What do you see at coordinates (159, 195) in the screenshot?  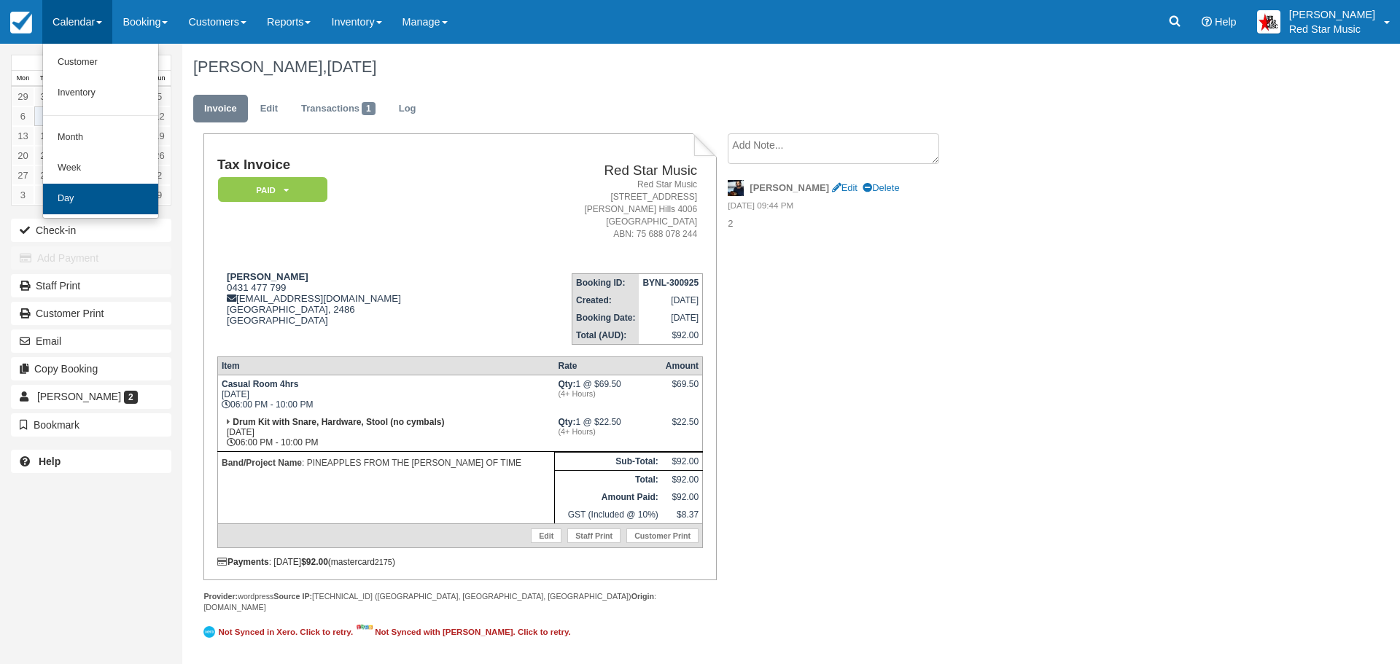 I see `a: 9` at bounding box center [159, 195].